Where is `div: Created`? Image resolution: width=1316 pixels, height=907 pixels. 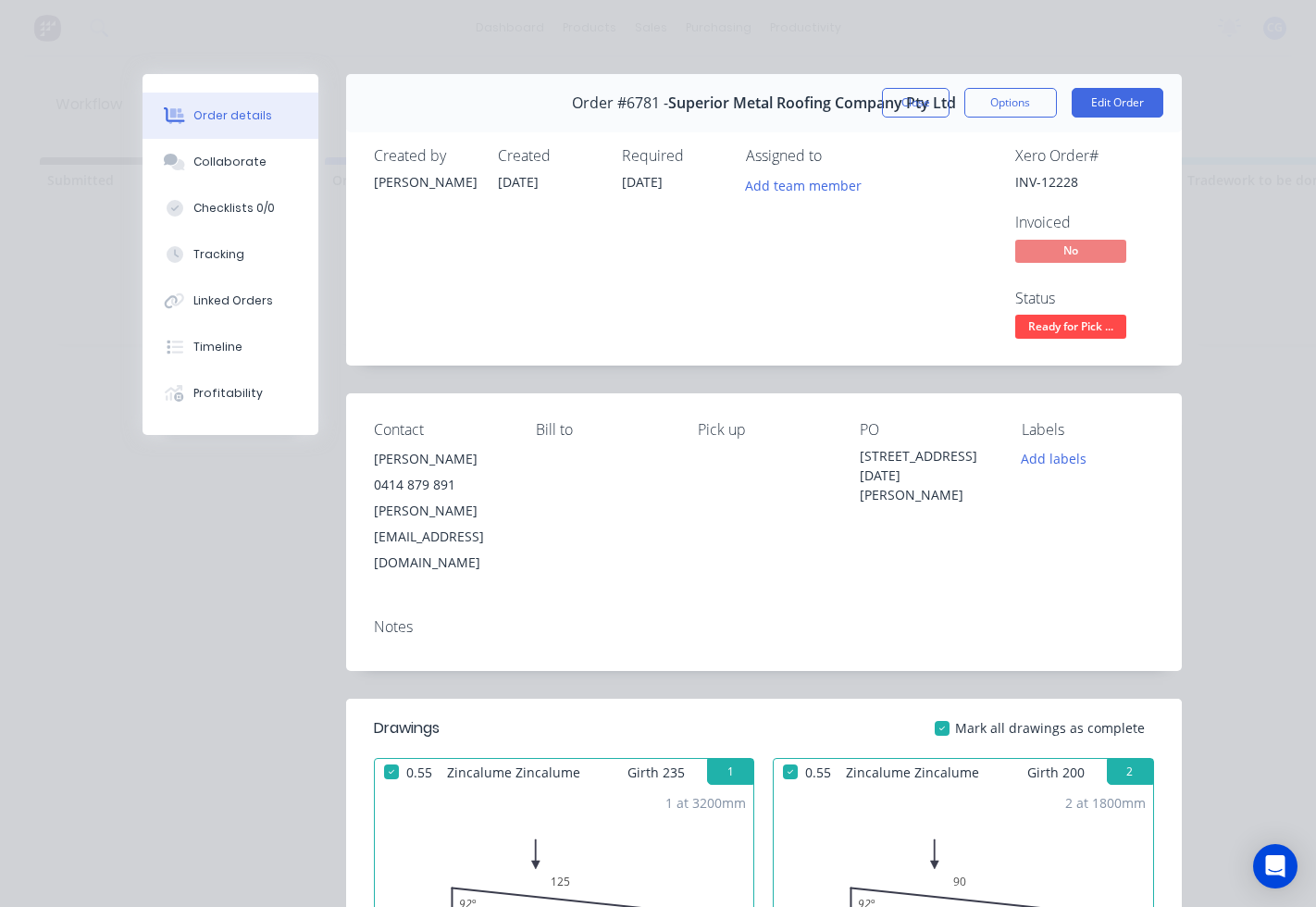
div: Created is located at coordinates (549, 156).